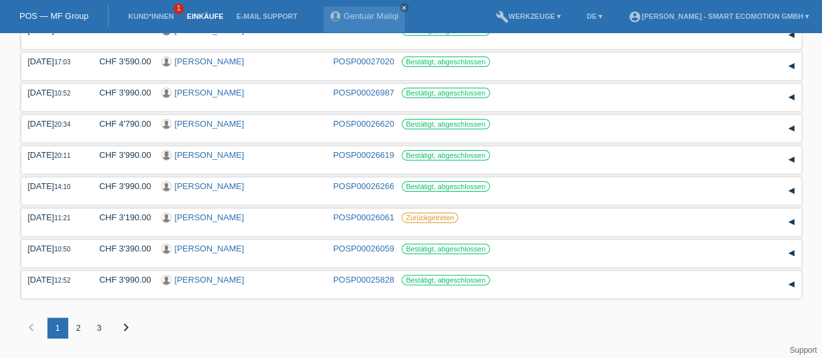 Image resolution: width=822 pixels, height=358 pixels. Describe the element at coordinates (635, 17) in the screenshot. I see `i: account_circle` at that location.